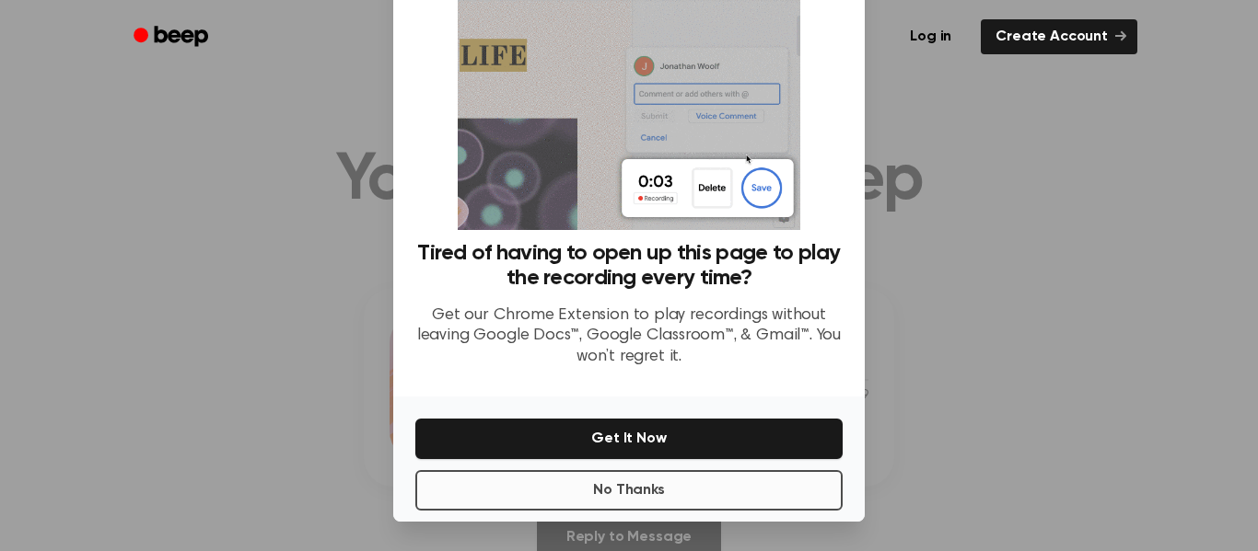 This screenshot has height=551, width=1258. Describe the element at coordinates (930, 37) in the screenshot. I see `a: Log in` at that location.